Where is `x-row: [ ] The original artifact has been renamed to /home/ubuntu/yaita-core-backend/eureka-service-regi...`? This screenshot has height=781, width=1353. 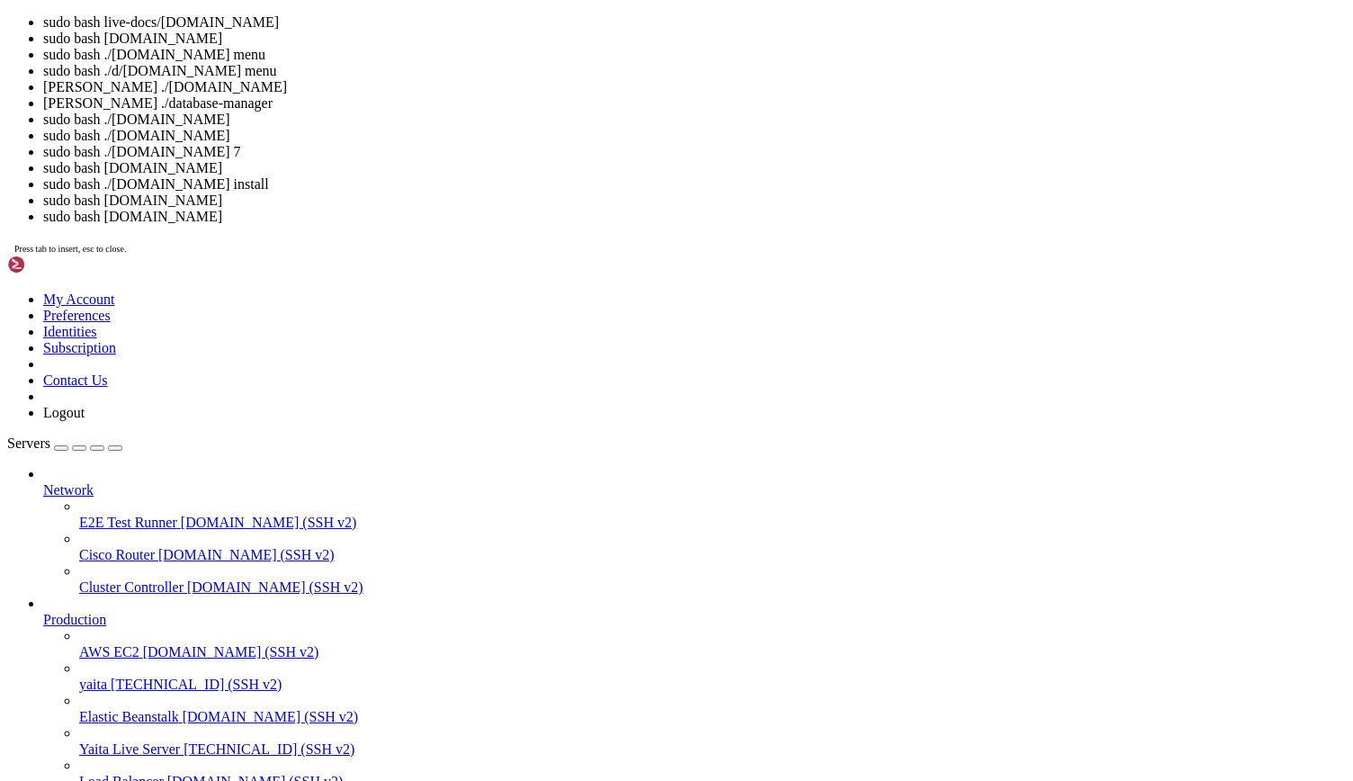
x-row: [ ] The original artifact has been renamed to /home/ubuntu/yaita-core-backend/eureka-service-regi... is located at coordinates (562, 290).